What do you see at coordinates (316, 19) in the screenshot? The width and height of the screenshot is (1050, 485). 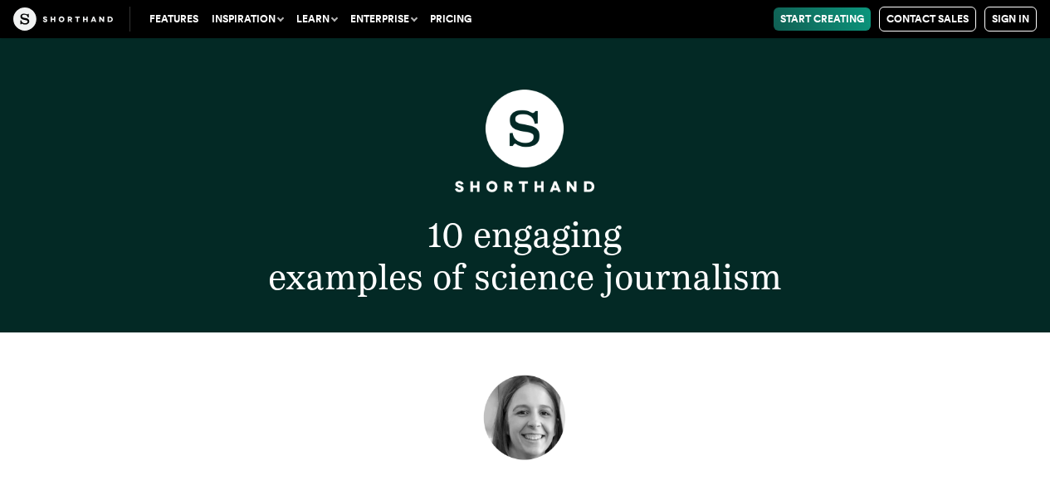 I see `button: Learn` at bounding box center [316, 19].